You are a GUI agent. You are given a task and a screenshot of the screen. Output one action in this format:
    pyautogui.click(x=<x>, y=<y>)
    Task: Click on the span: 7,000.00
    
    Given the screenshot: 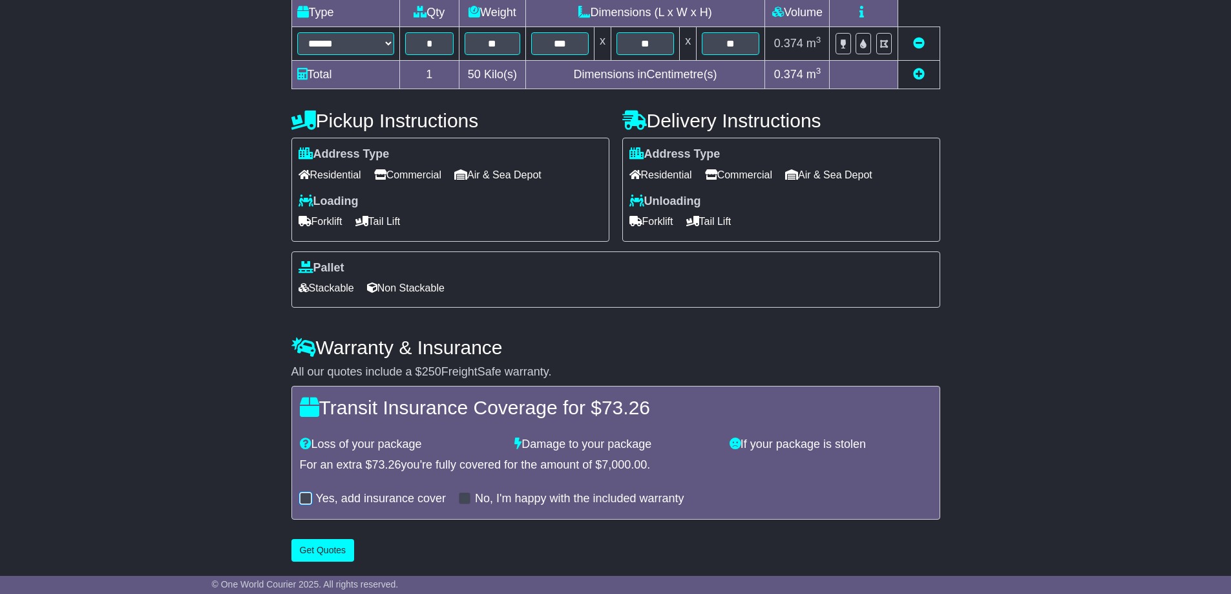 What is the action you would take?
    pyautogui.click(x=624, y=465)
    